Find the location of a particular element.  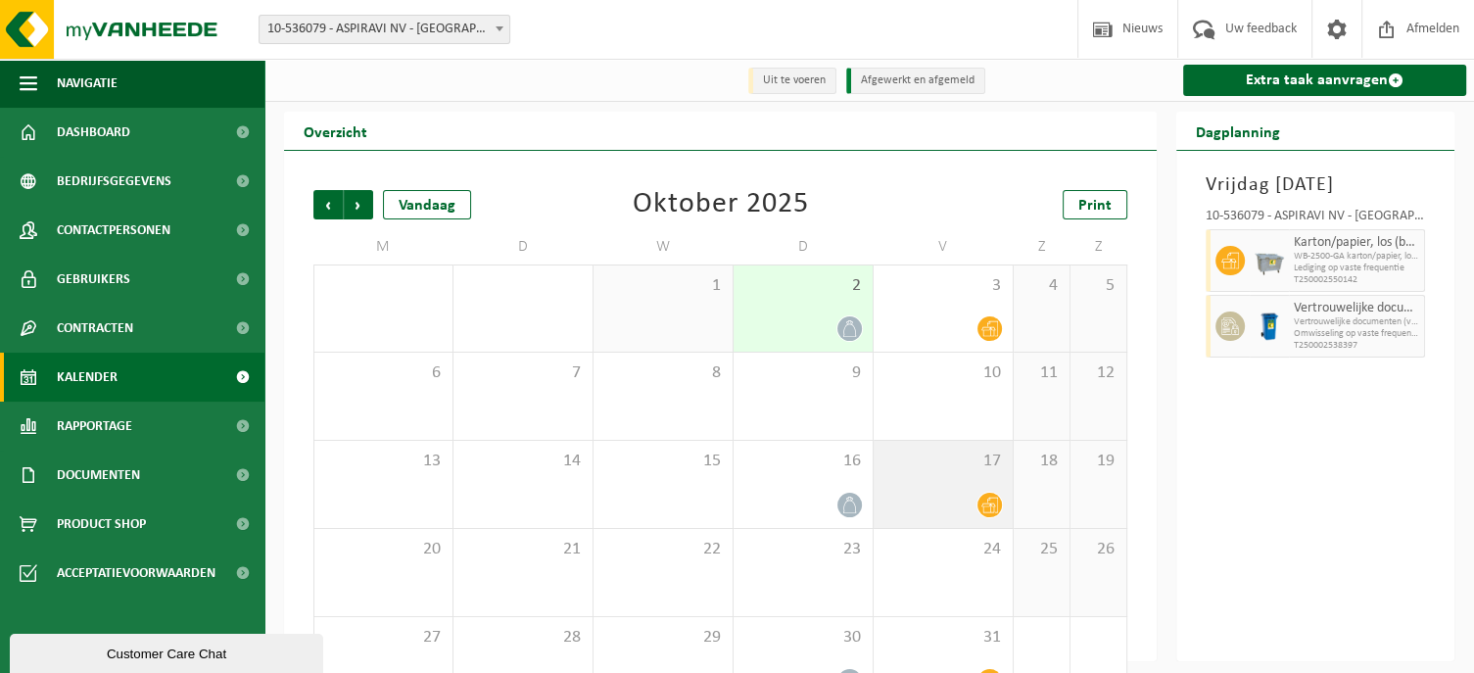

span: Kalender is located at coordinates (87, 377).